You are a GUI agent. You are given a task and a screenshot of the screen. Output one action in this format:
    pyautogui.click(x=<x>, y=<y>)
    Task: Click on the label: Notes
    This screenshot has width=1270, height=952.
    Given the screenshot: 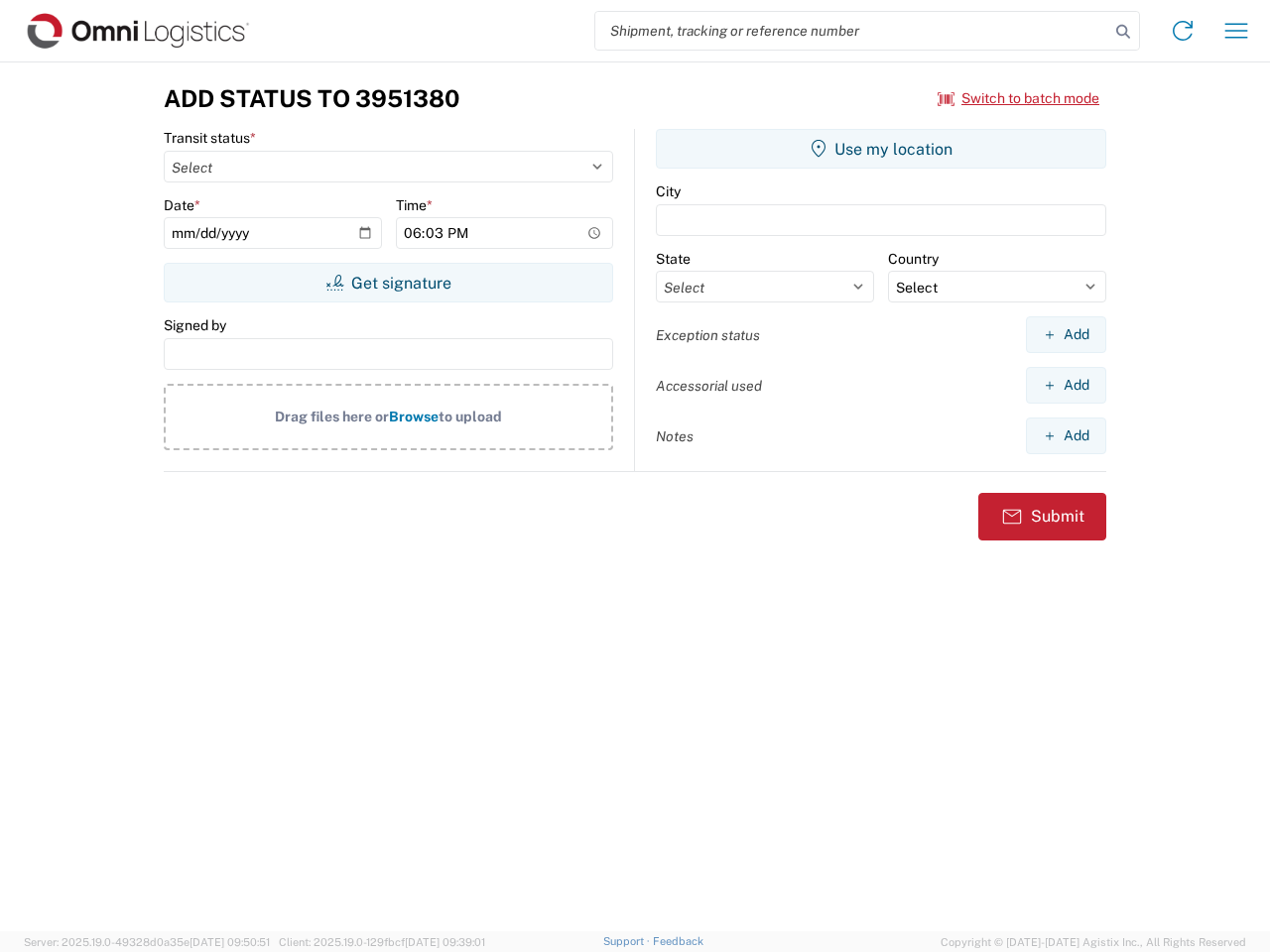 What is the action you would take?
    pyautogui.click(x=675, y=437)
    